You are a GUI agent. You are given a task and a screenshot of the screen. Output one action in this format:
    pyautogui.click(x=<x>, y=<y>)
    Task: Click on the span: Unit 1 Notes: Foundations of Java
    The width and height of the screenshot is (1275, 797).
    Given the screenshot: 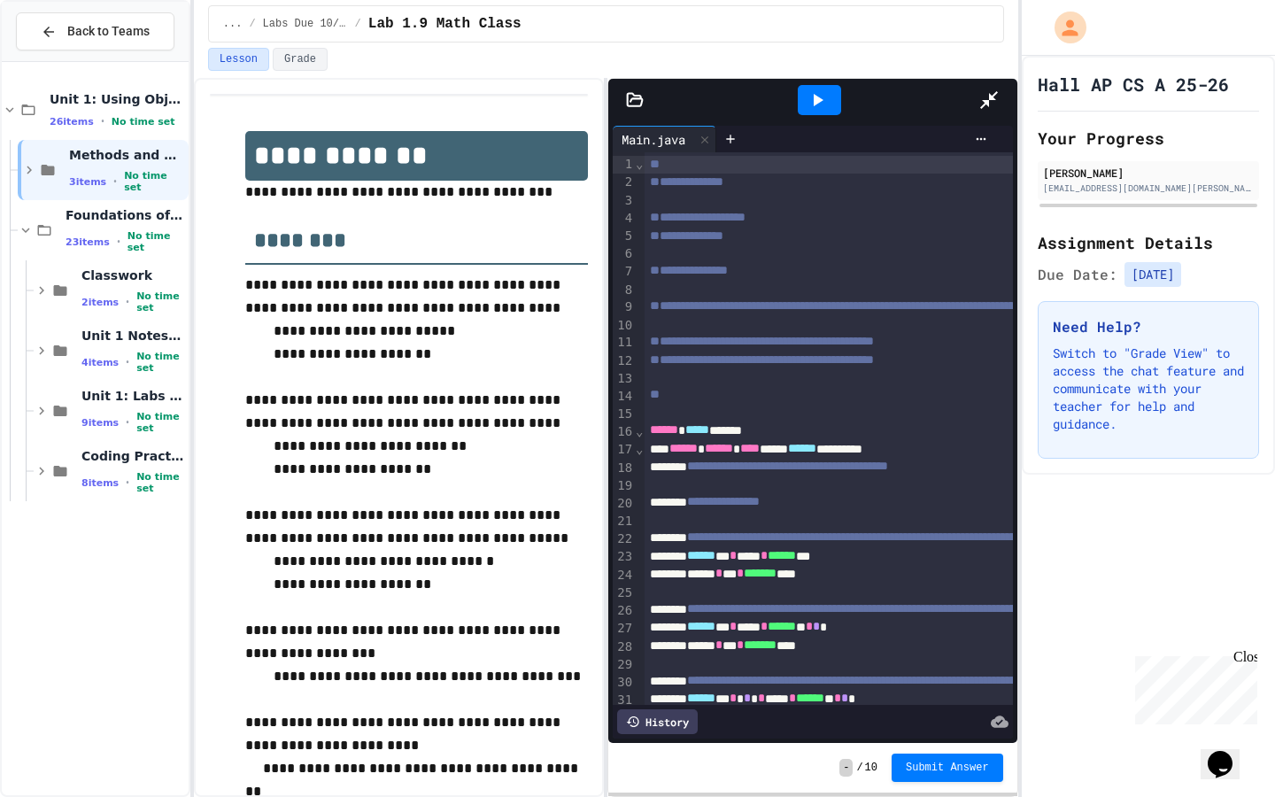 What is the action you would take?
    pyautogui.click(x=133, y=336)
    